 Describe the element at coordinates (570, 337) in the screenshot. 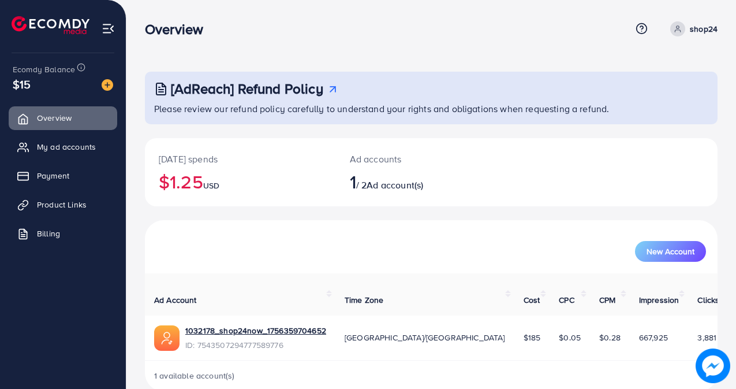

I see `span: $0.05` at that location.